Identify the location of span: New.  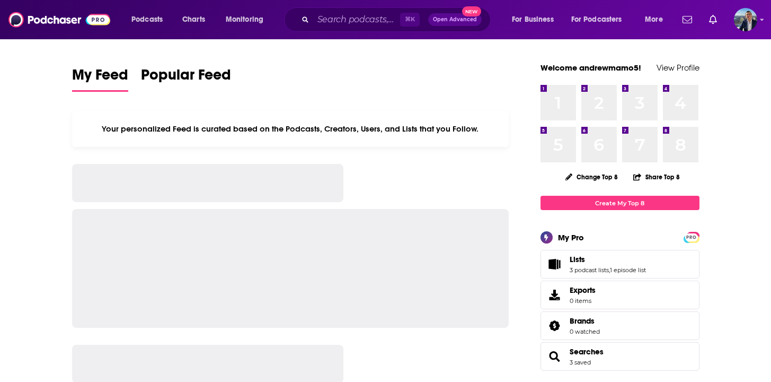
(472, 11).